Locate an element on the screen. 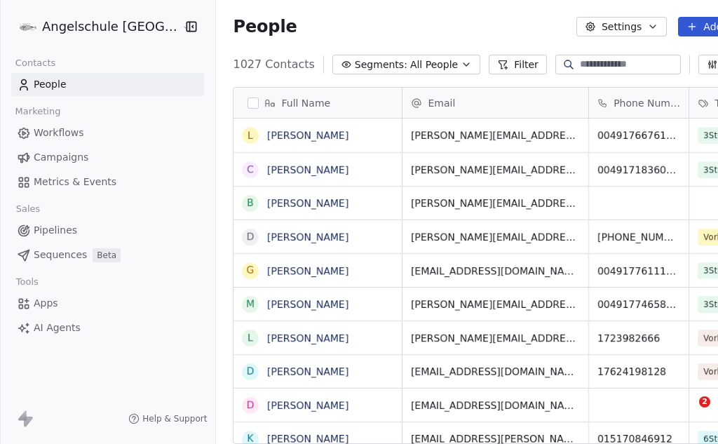  span: Apps is located at coordinates (46, 303).